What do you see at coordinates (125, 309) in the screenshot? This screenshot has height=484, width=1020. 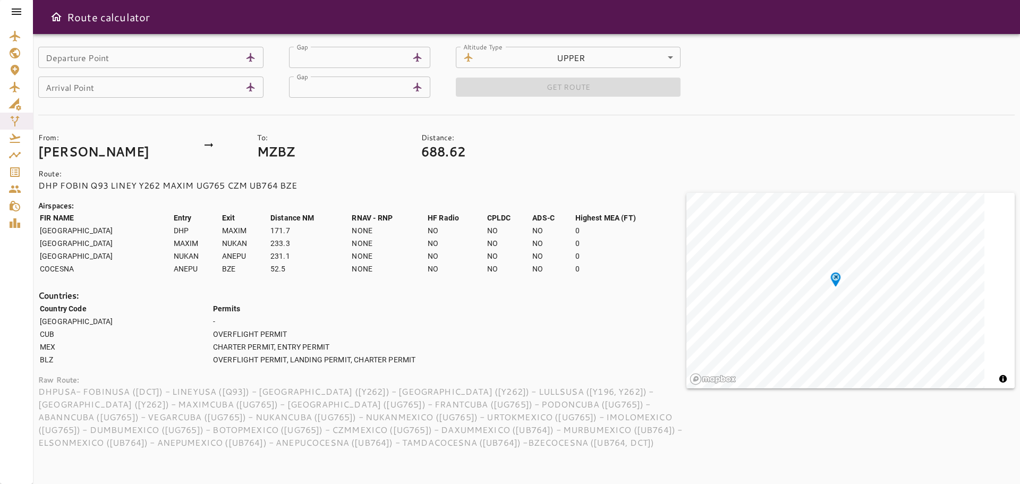 I see `th: Country Code` at bounding box center [125, 309].